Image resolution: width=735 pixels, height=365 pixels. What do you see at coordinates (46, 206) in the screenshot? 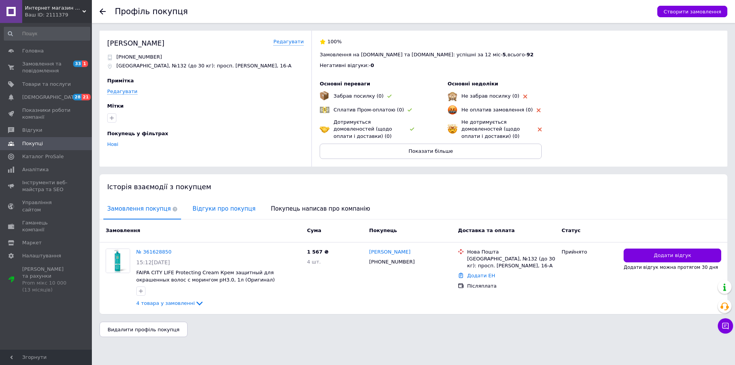
I see `span: Управління сайтом` at bounding box center [46, 206].